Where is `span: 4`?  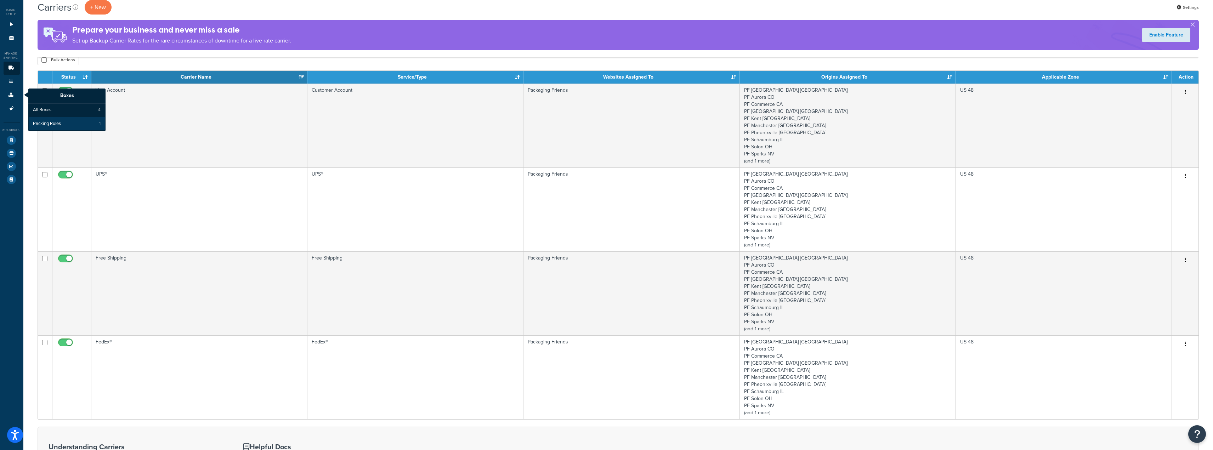 span: 4 is located at coordinates (99, 110).